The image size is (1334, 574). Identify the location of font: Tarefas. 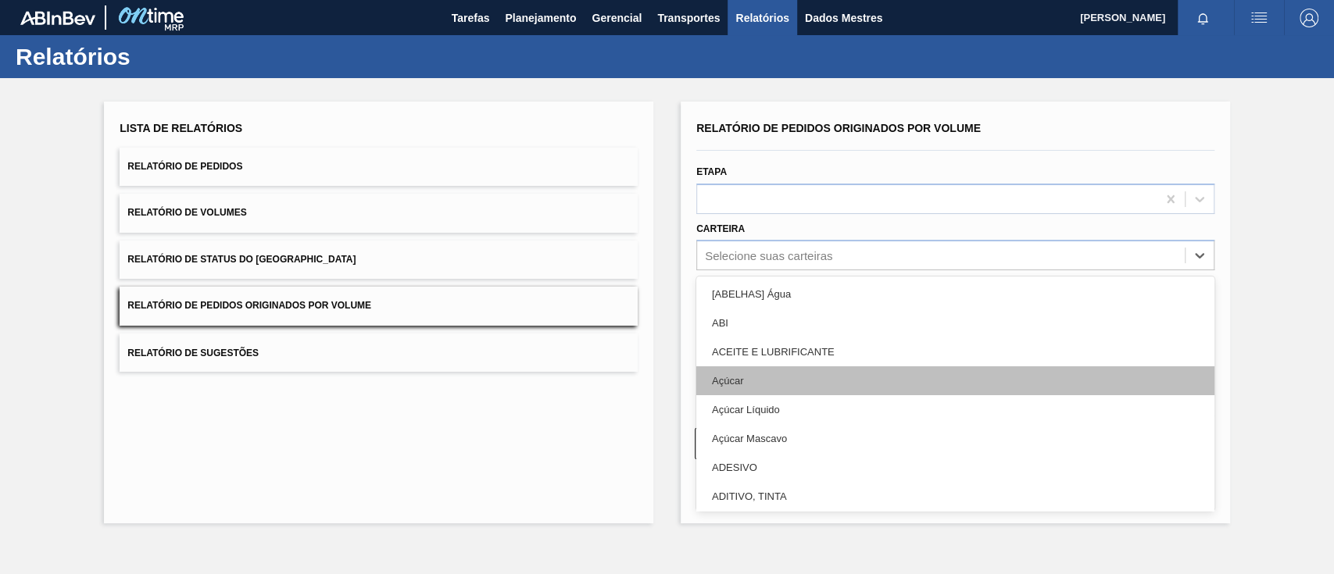
(470, 18).